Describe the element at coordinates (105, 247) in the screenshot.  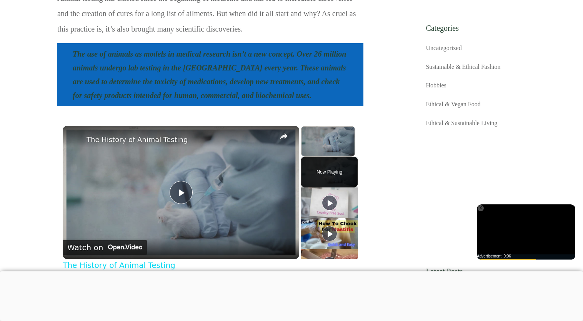
I see `a: Watch on Open.Video` at that location.